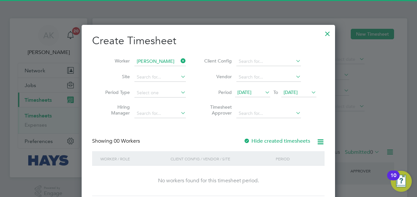 The image size is (417, 197). I want to click on label: Worker, so click(115, 61).